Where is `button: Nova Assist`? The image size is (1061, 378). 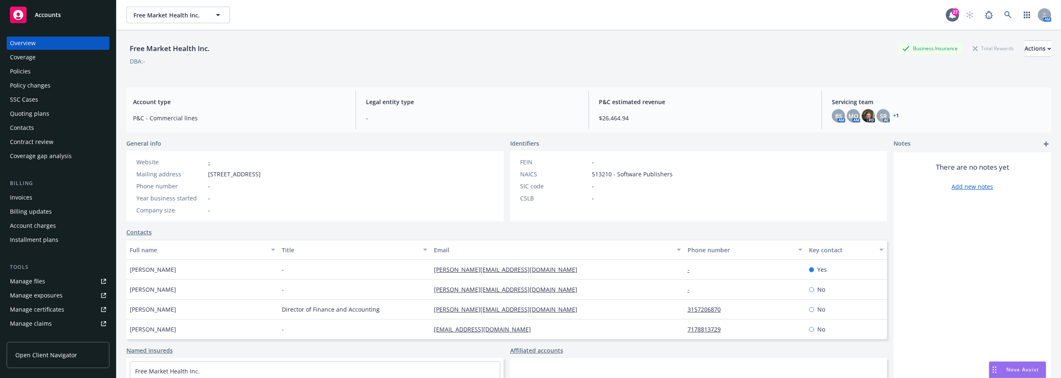 button: Nova Assist is located at coordinates (1018, 369).